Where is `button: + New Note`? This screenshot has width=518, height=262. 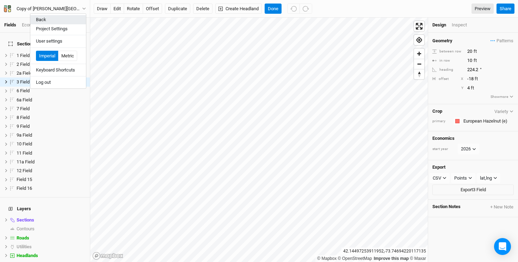 button: + New Note is located at coordinates (501, 207).